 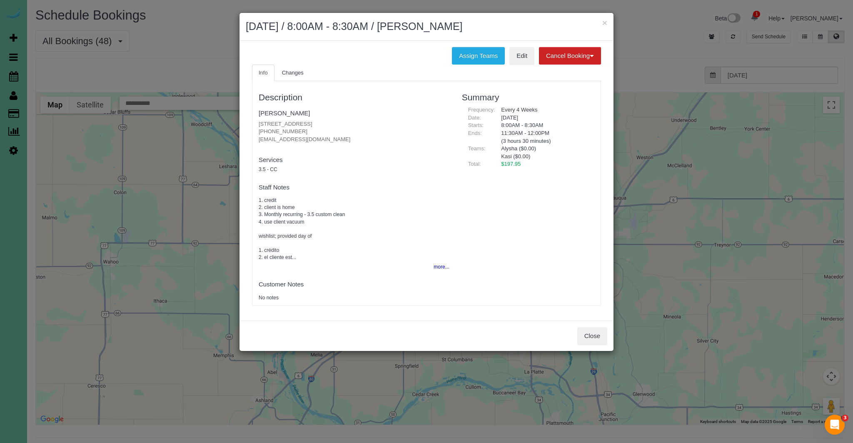 I want to click on div: 11:30AM - 12:00PM (3 hours 30 minutes), so click(x=544, y=137).